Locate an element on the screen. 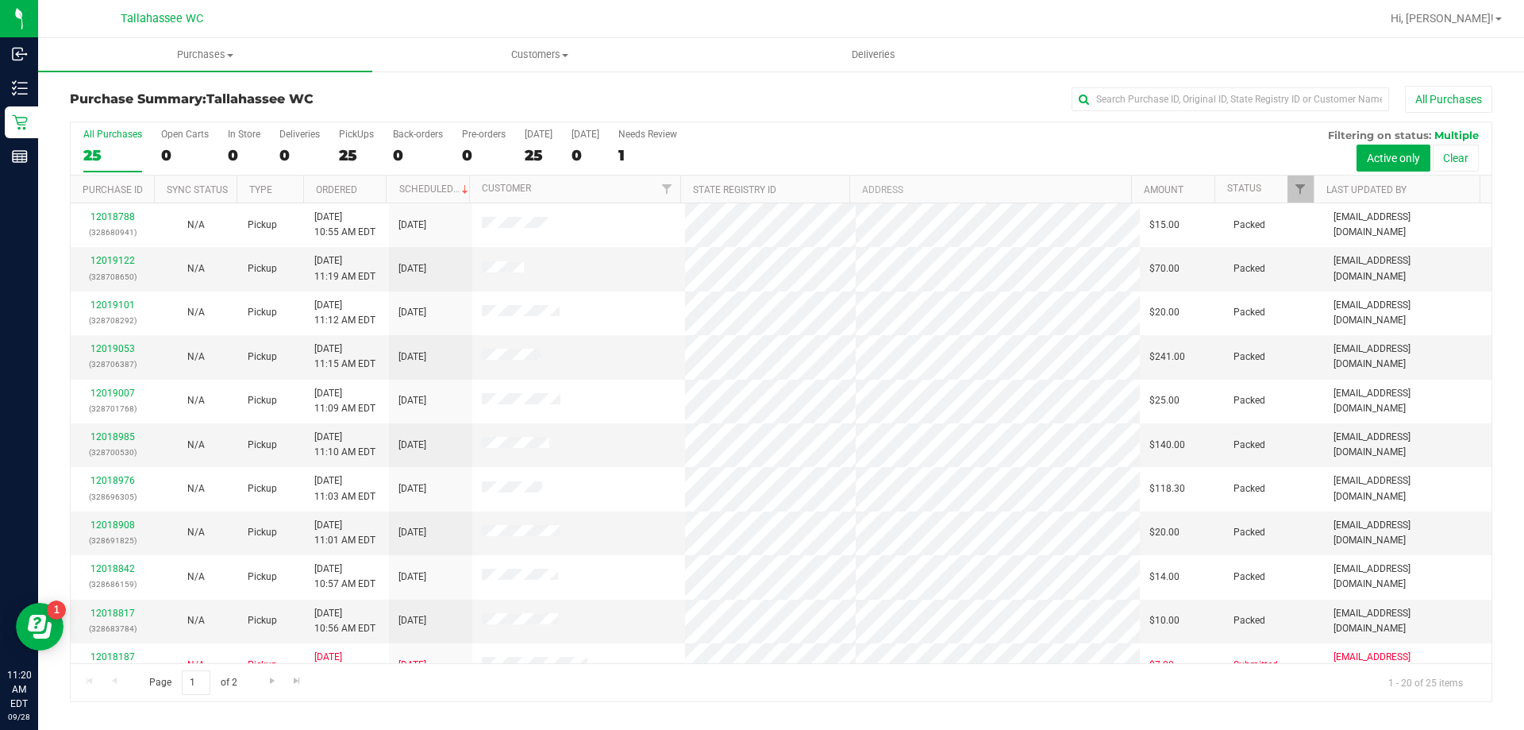  span: 1 is located at coordinates (10, 9).